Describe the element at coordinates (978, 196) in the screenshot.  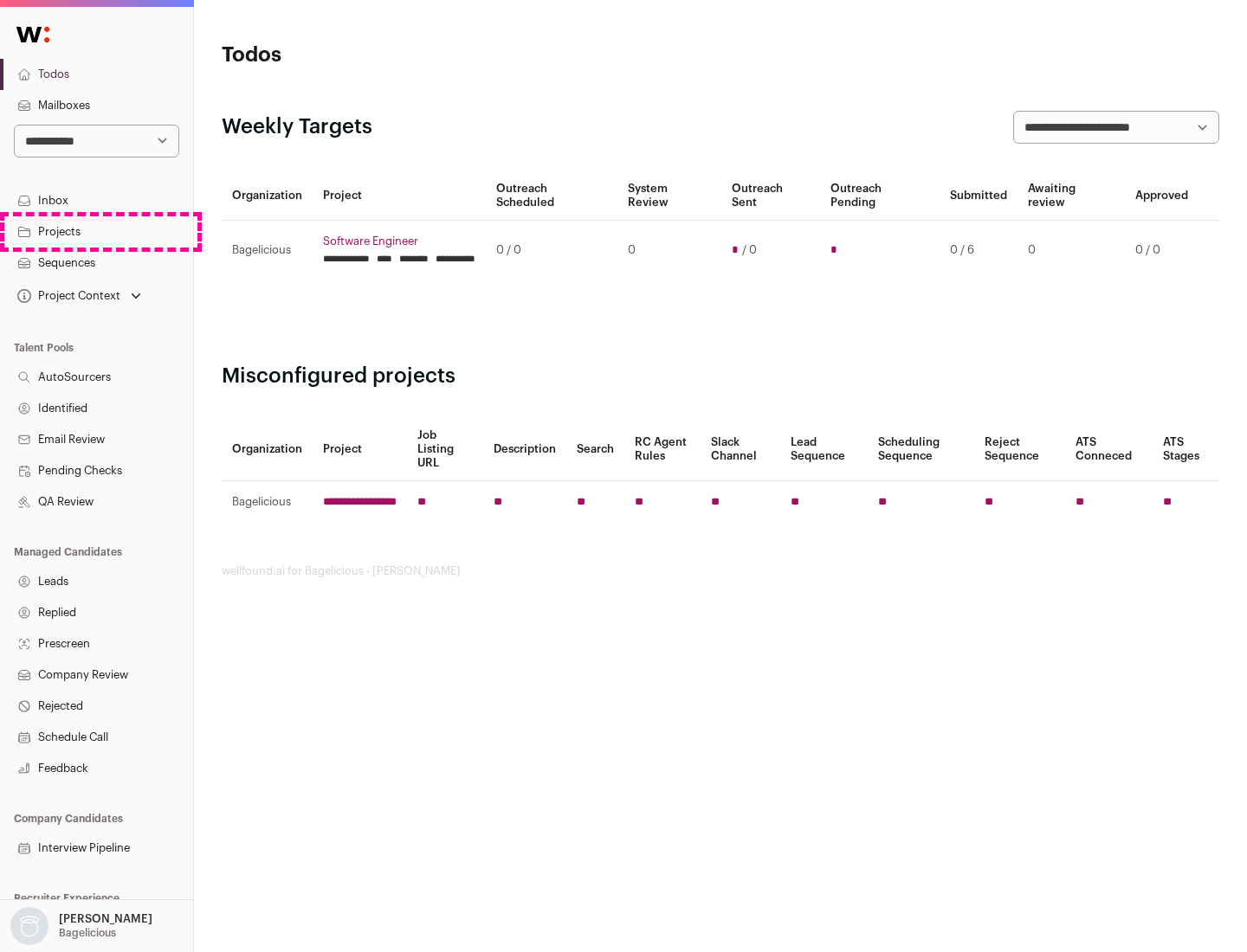
I see `th: Submitted` at that location.